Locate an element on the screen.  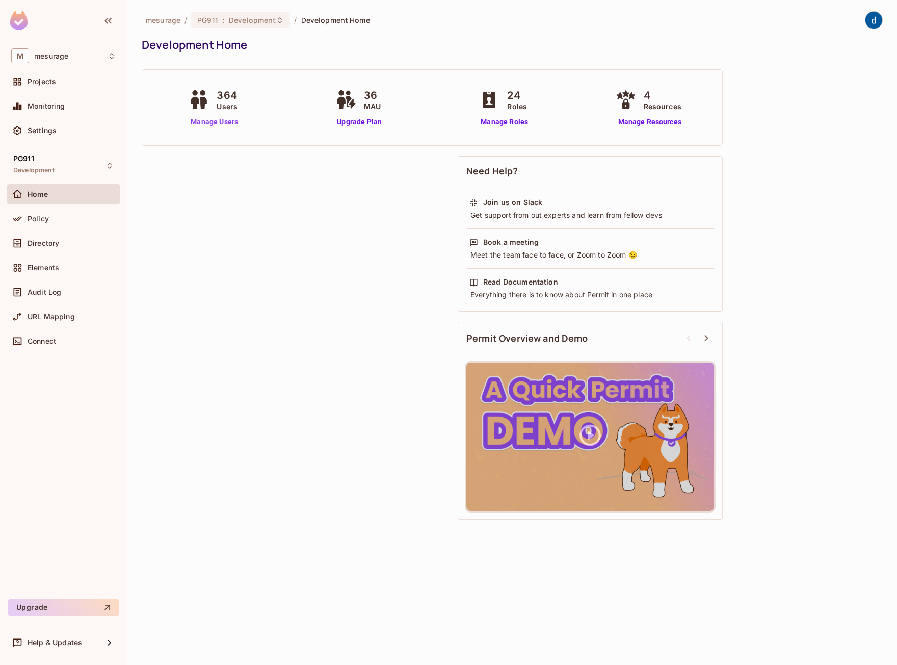
img: dev 911gcl is located at coordinates (874, 20).